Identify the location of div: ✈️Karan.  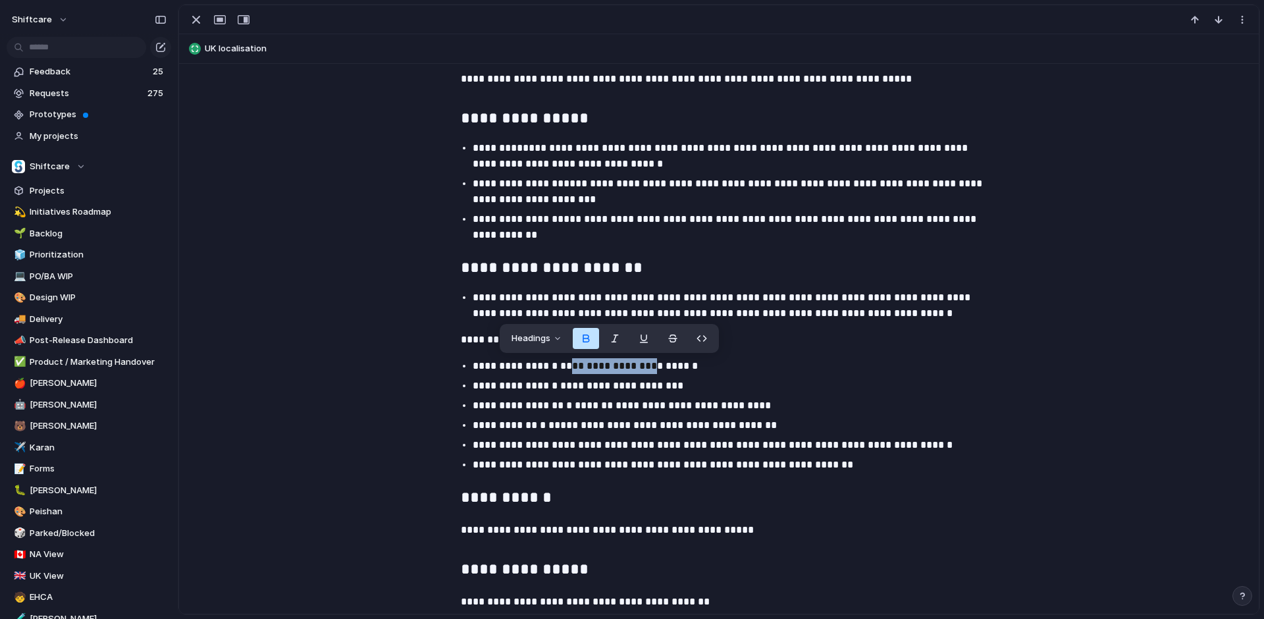
(89, 448).